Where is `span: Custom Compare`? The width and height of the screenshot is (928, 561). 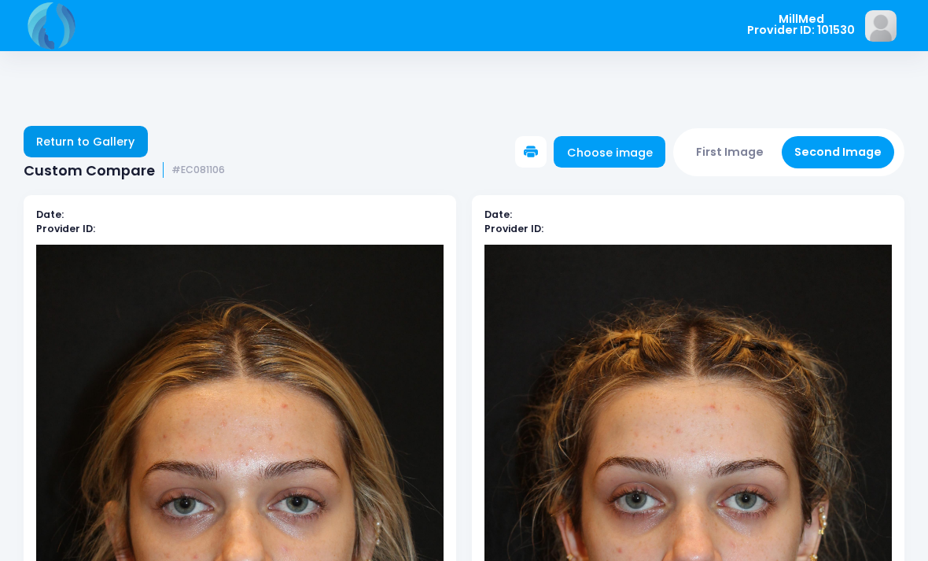
span: Custom Compare is located at coordinates (89, 170).